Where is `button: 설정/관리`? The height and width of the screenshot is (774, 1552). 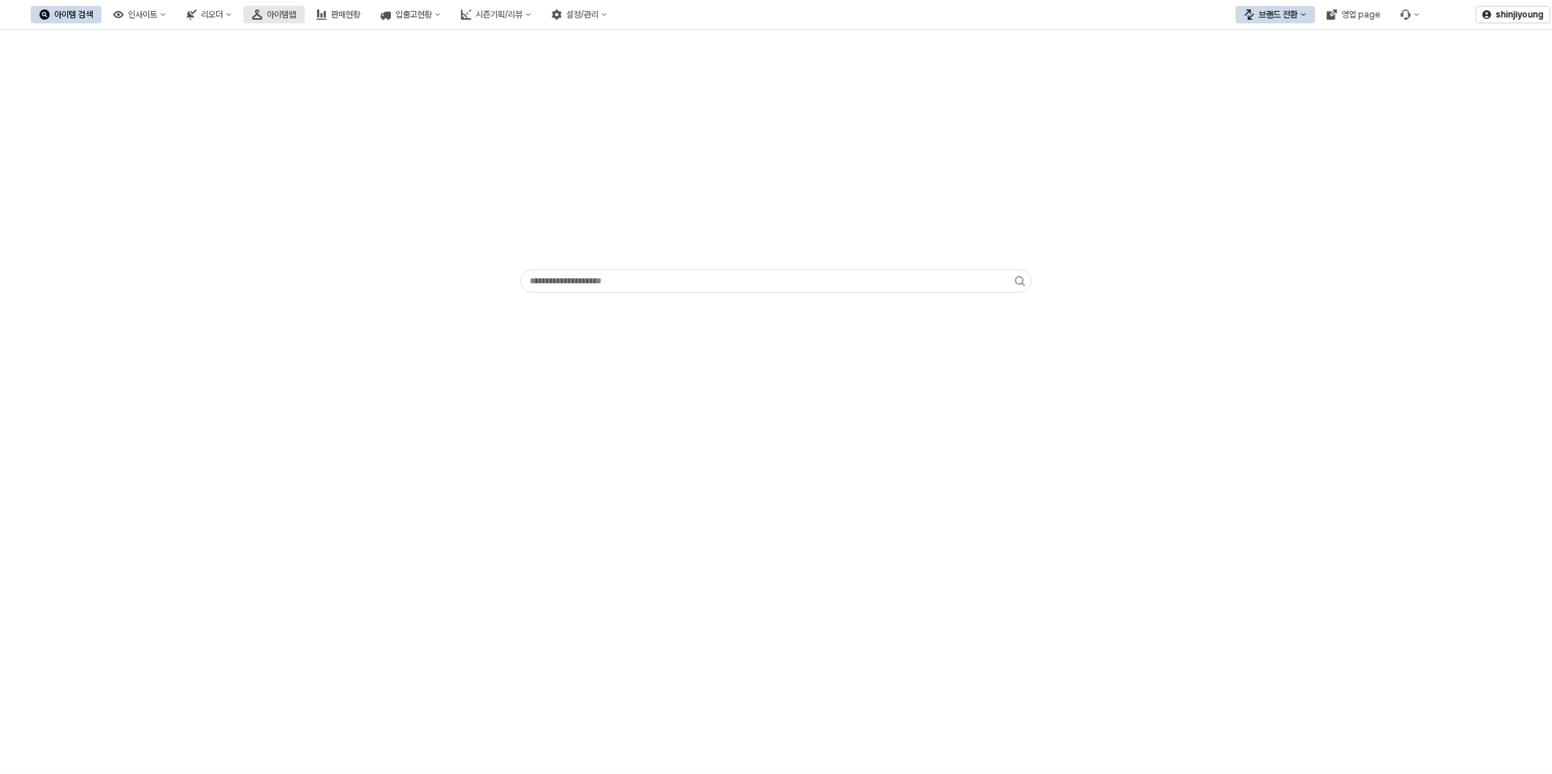
button: 설정/관리 is located at coordinates (579, 15).